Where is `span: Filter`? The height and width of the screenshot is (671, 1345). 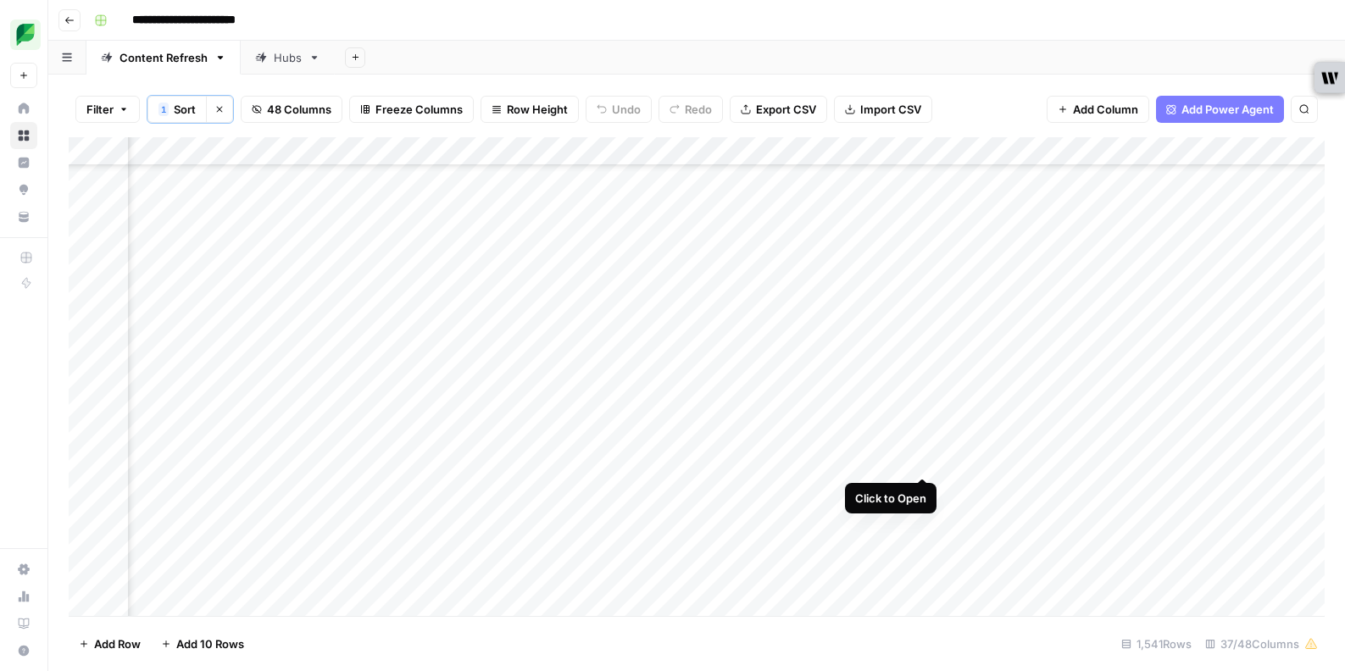
span: Filter is located at coordinates (100, 109).